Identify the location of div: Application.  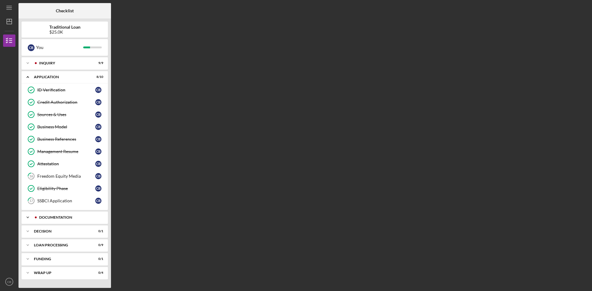
(61, 77).